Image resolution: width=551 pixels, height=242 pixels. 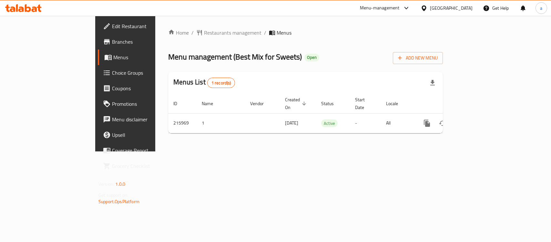 I want to click on th: Actions, so click(x=450, y=103).